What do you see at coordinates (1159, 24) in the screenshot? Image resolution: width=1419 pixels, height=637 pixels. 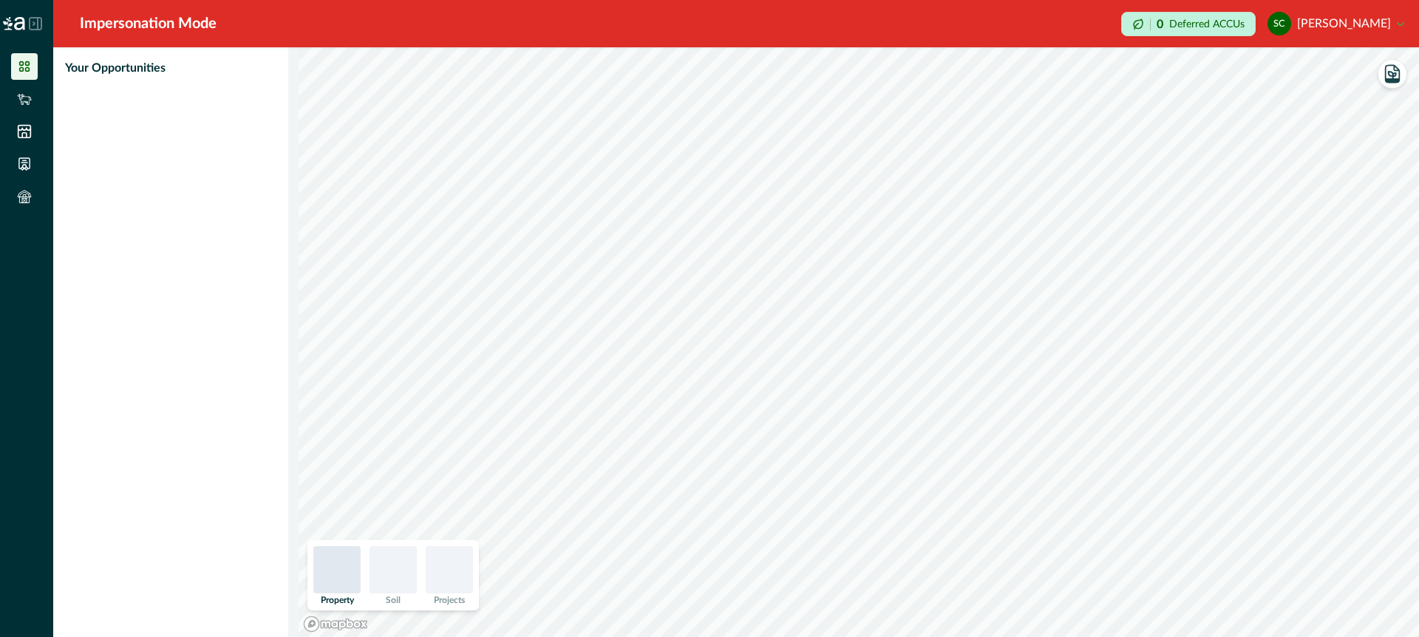 I see `p: 0` at bounding box center [1159, 24].